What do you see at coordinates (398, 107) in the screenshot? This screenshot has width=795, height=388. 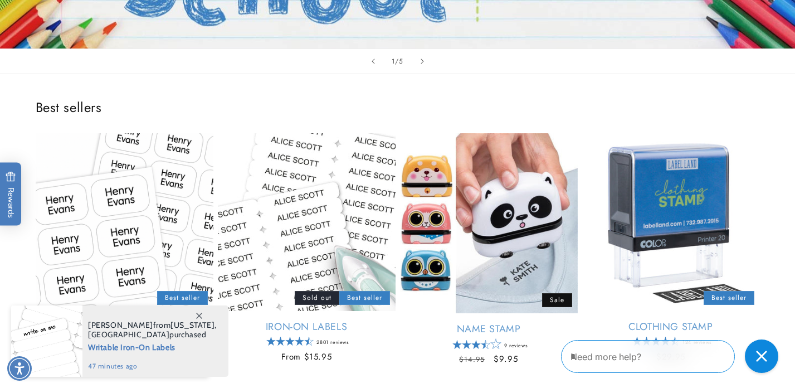 I see `h2: Best sellers` at bounding box center [398, 107].